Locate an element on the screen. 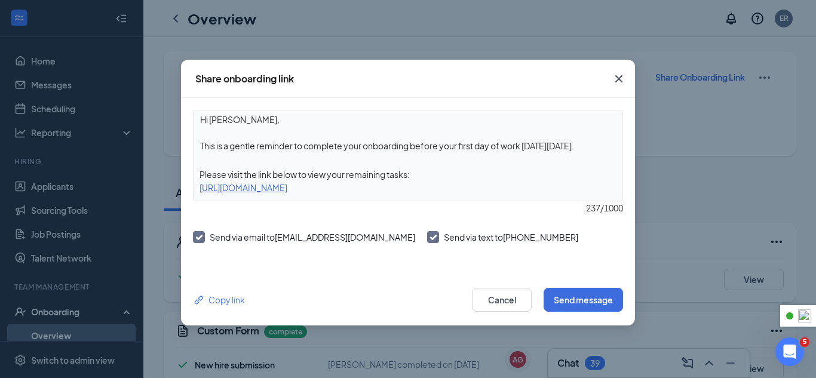  button: Cancel is located at coordinates (502, 300).